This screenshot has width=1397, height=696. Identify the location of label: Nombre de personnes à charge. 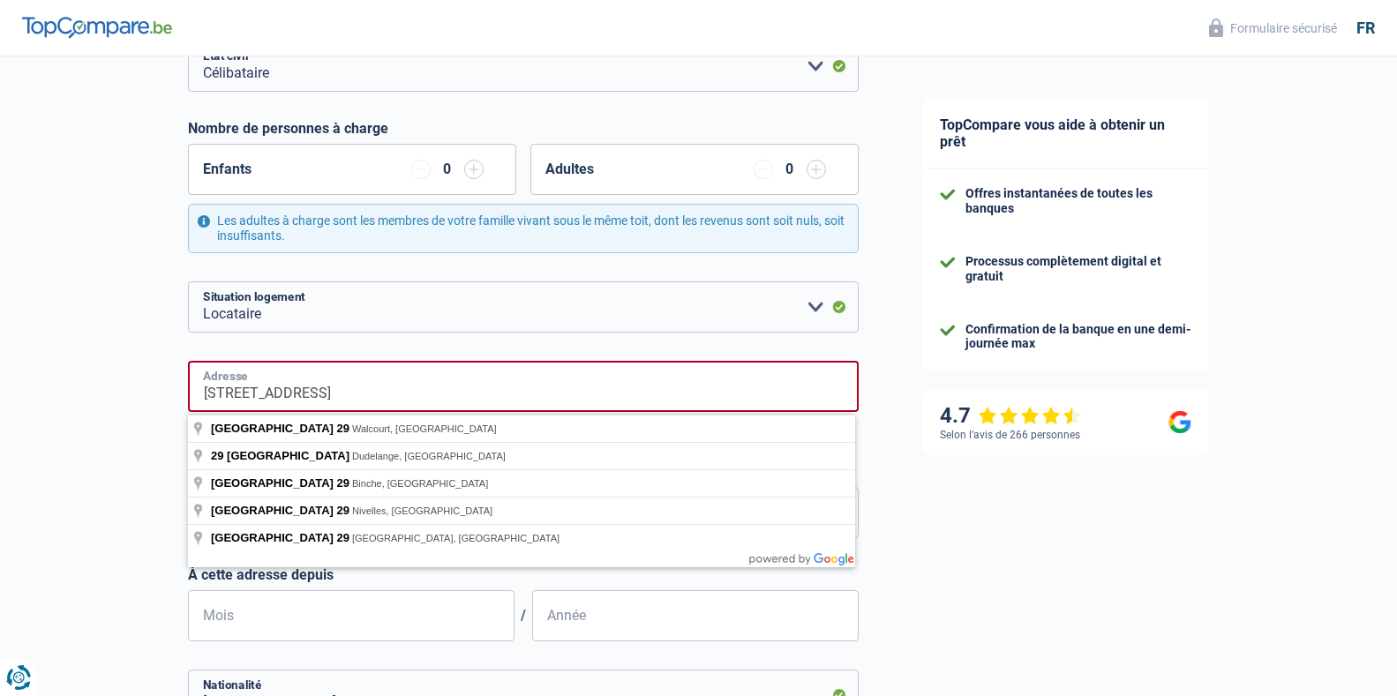
(288, 128).